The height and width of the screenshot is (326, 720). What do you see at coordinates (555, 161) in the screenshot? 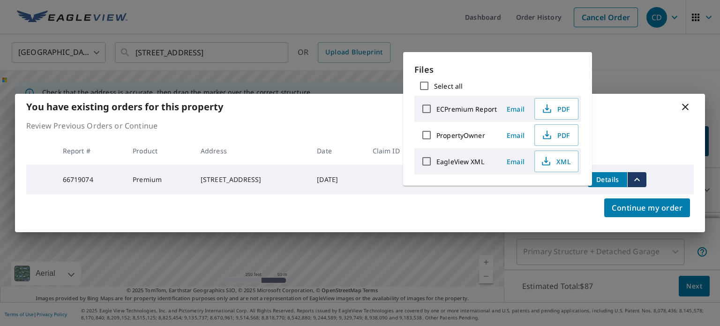
I see `span: XML` at bounding box center [555, 161].